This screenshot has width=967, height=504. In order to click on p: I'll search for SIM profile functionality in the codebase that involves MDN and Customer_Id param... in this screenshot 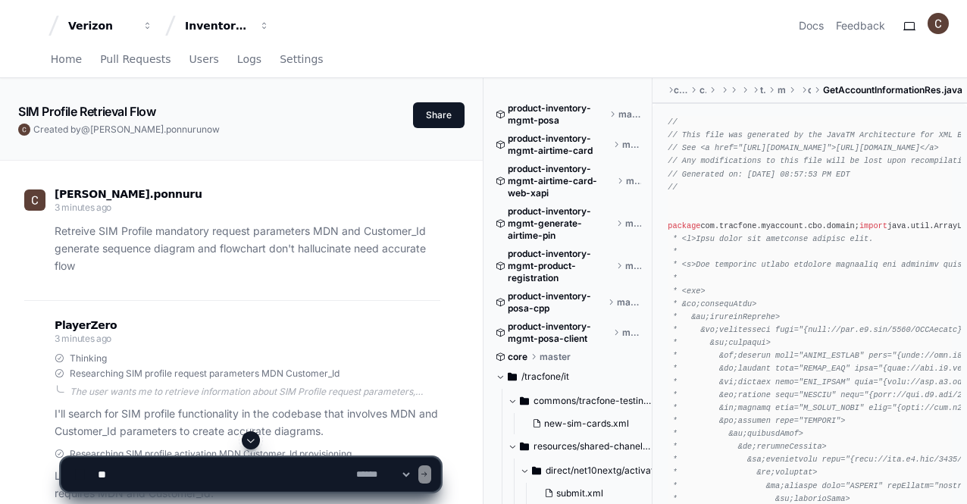, I will do `click(247, 423)`.